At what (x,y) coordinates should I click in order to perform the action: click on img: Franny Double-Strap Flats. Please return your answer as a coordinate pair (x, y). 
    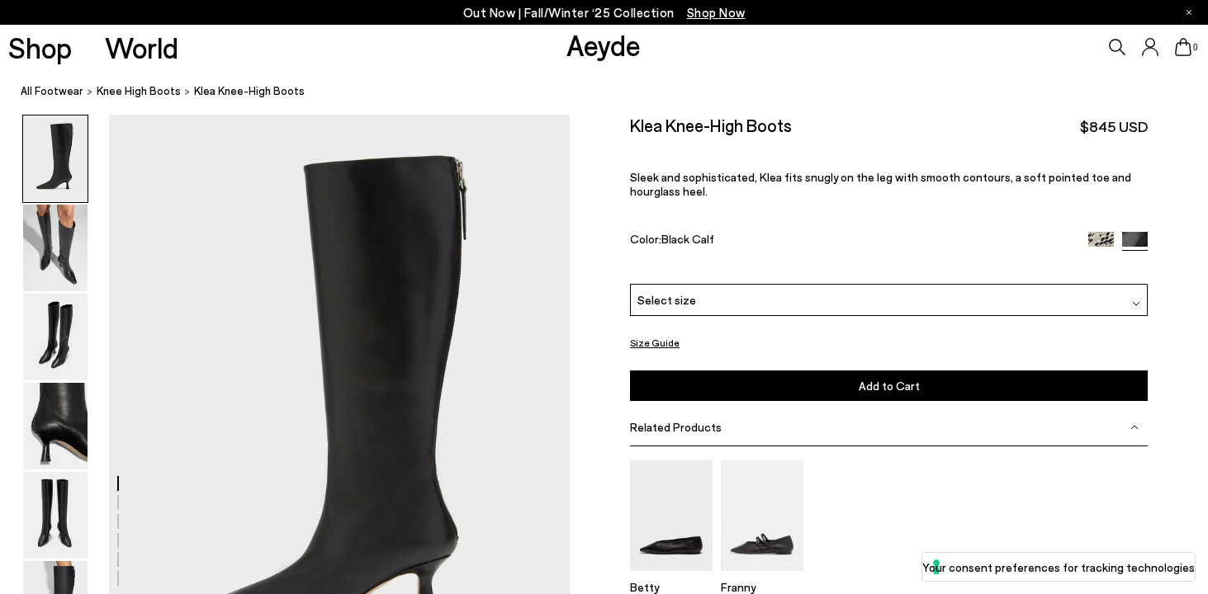
    Looking at the image, I should click on (762, 515).